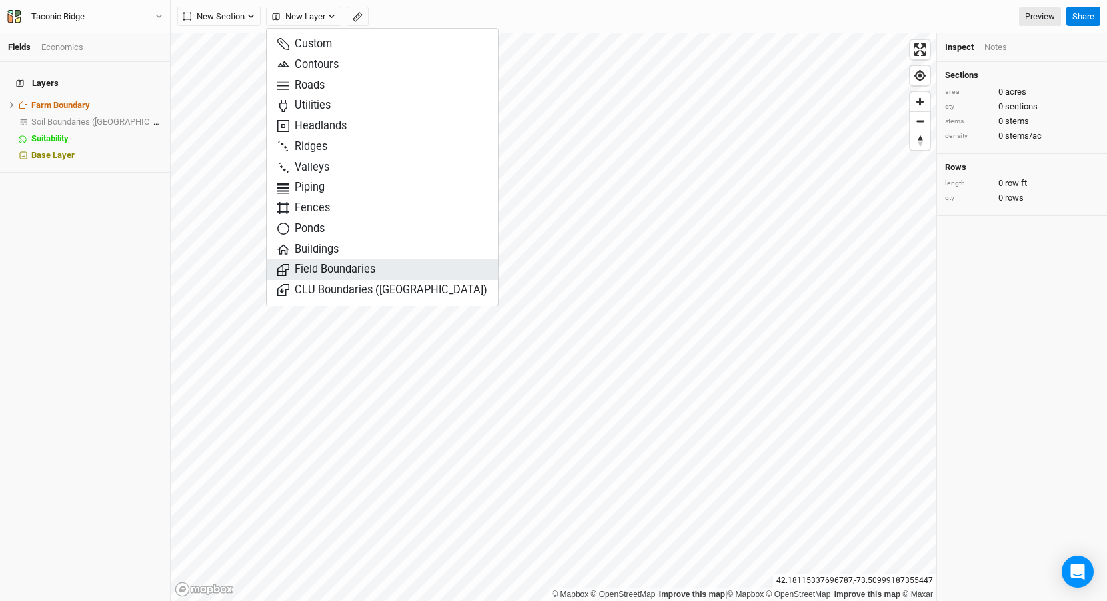 The width and height of the screenshot is (1107, 601). Describe the element at coordinates (85, 83) in the screenshot. I see `h4: Layers` at that location.